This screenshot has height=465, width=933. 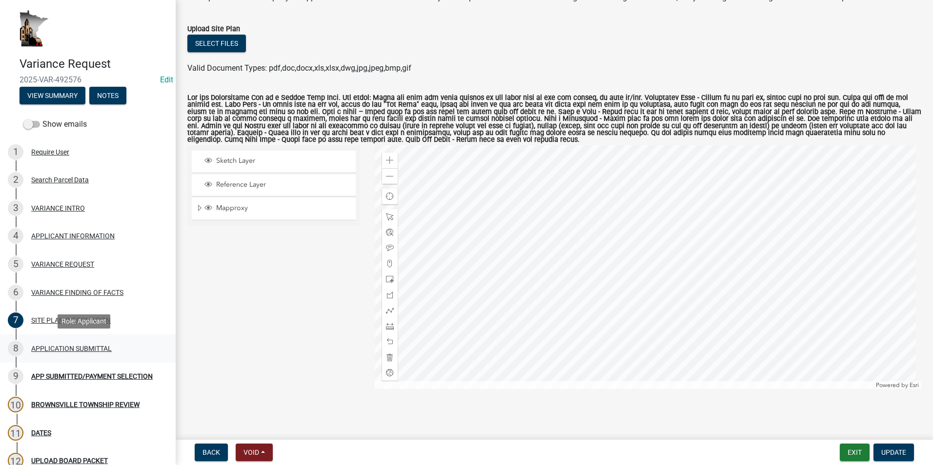 What do you see at coordinates (85, 405) in the screenshot?
I see `div: BROWNSVILLE TOWNSHIP REVIEW` at bounding box center [85, 405].